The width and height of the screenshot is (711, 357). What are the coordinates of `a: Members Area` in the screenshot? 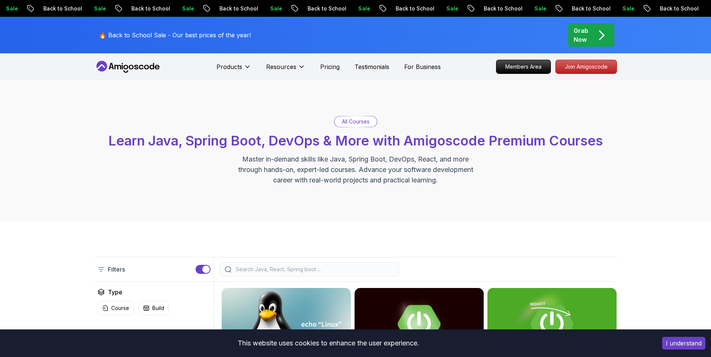 It's located at (523, 67).